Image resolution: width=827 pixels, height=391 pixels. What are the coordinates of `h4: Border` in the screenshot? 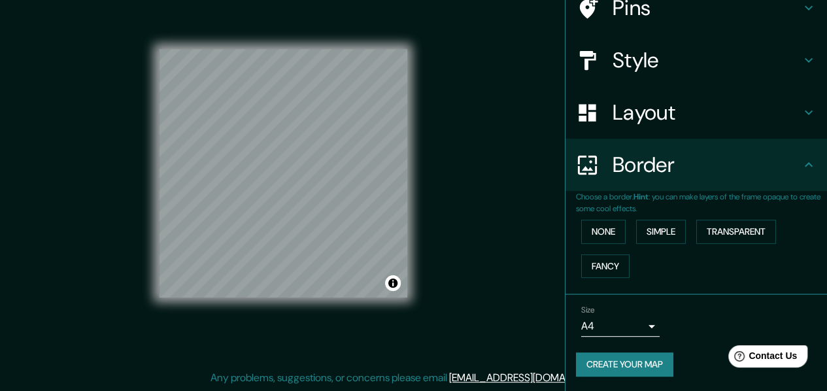 It's located at (707, 165).